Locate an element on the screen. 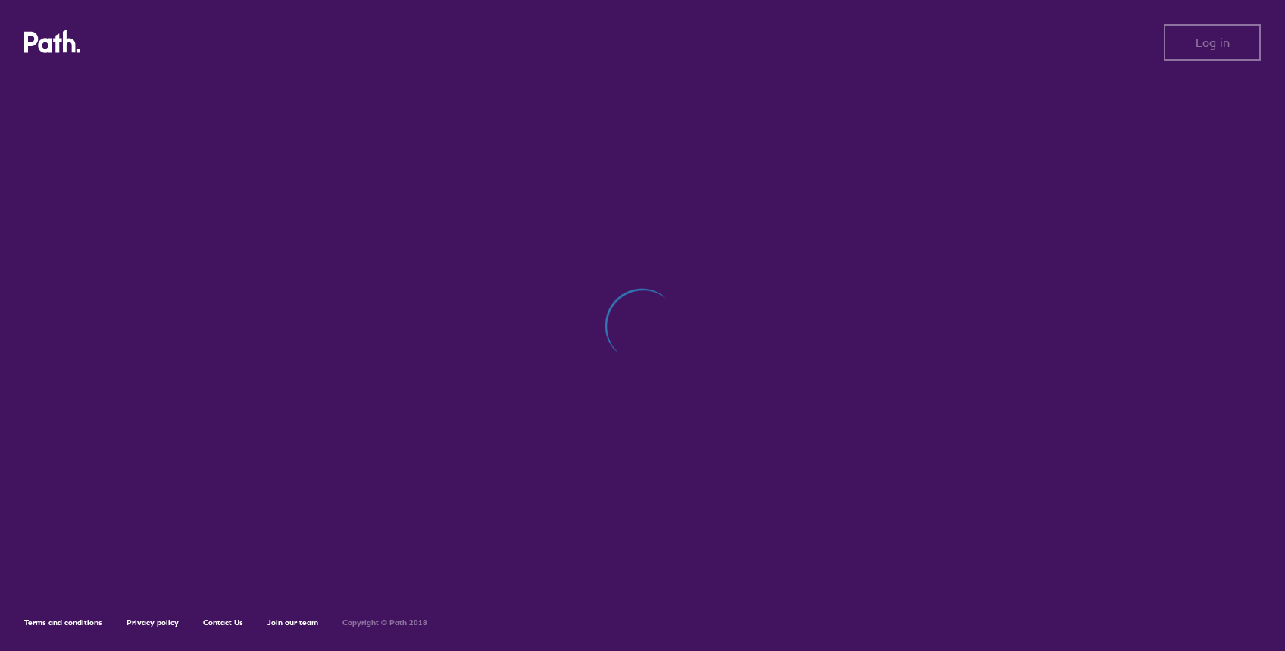  a: Join our team is located at coordinates (292, 622).